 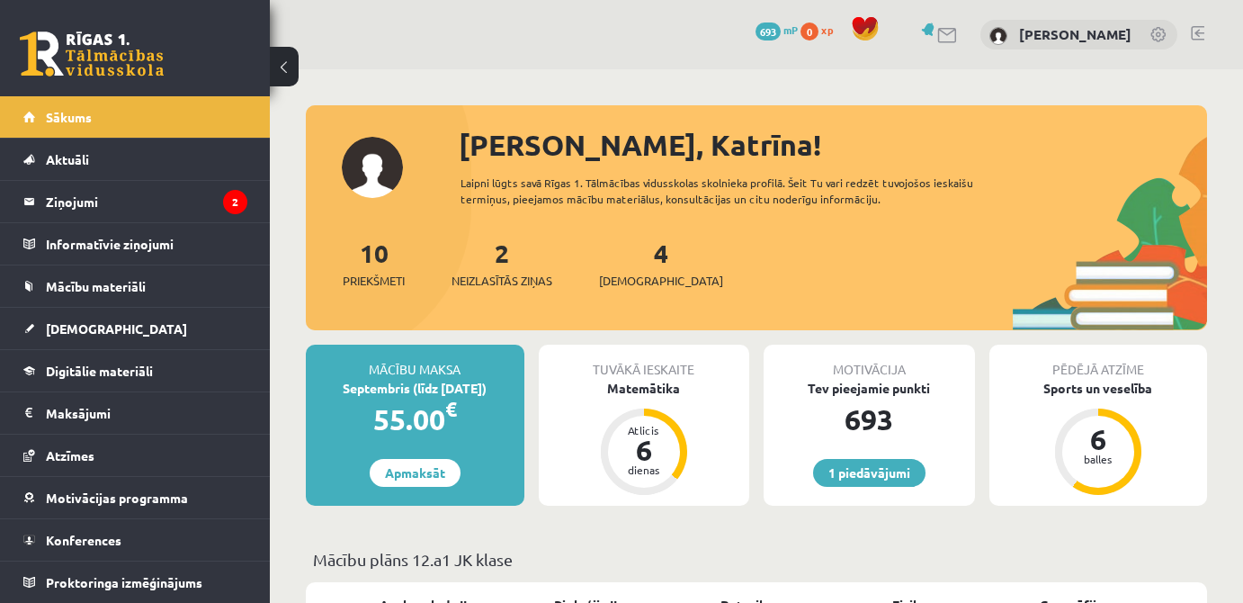 What do you see at coordinates (135, 540) in the screenshot?
I see `a: Konferences` at bounding box center [135, 540].